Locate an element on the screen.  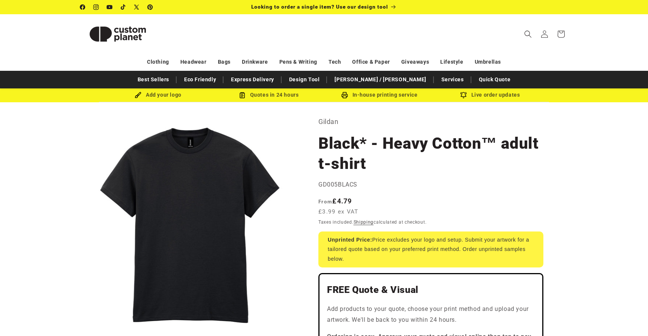
span: £3.99 ex VAT is located at coordinates (338, 212).